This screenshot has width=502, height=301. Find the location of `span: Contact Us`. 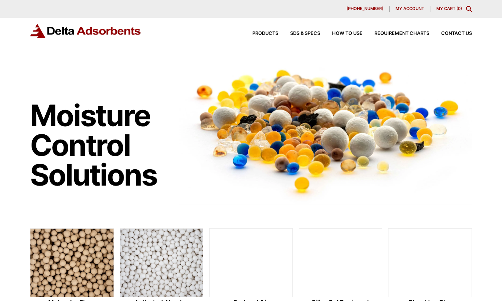

span: Contact Us is located at coordinates (457, 33).